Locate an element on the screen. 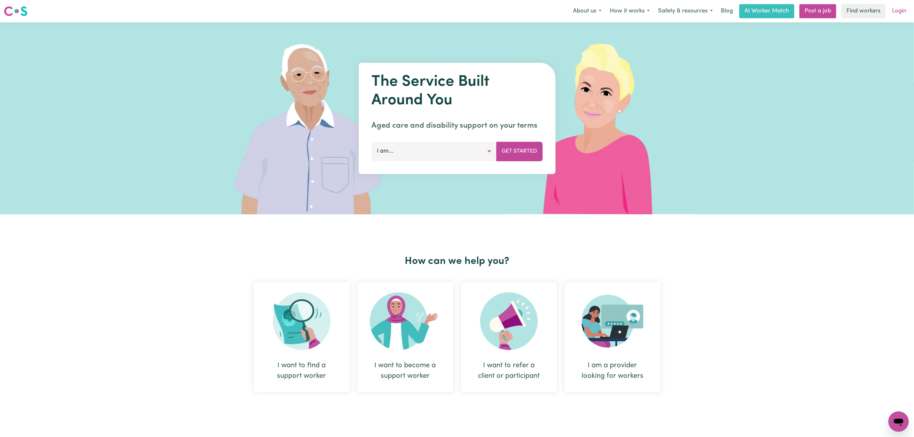 Image resolution: width=914 pixels, height=437 pixels. button: About us is located at coordinates (587, 11).